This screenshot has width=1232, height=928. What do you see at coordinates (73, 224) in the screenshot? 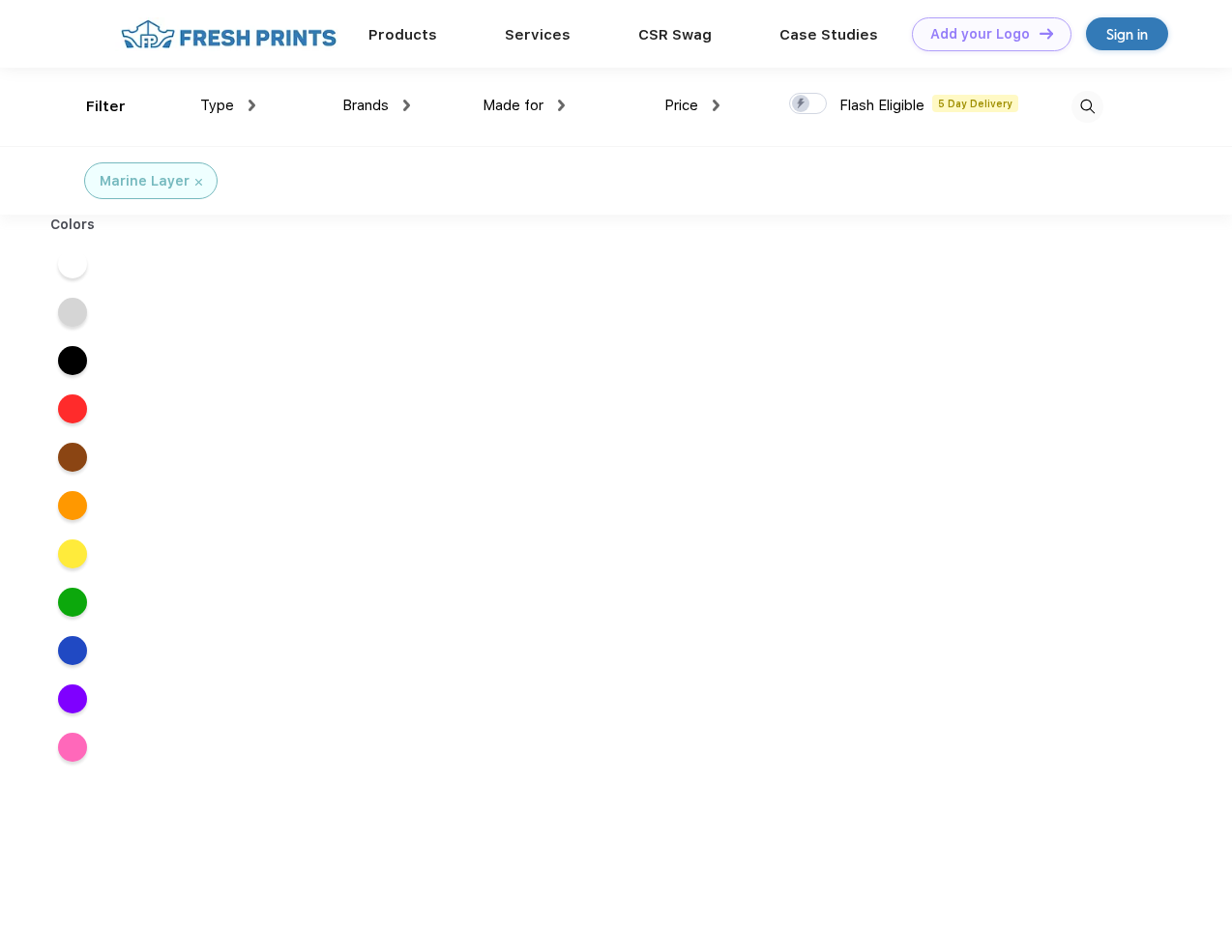
I see `div: Colors` at bounding box center [73, 224].